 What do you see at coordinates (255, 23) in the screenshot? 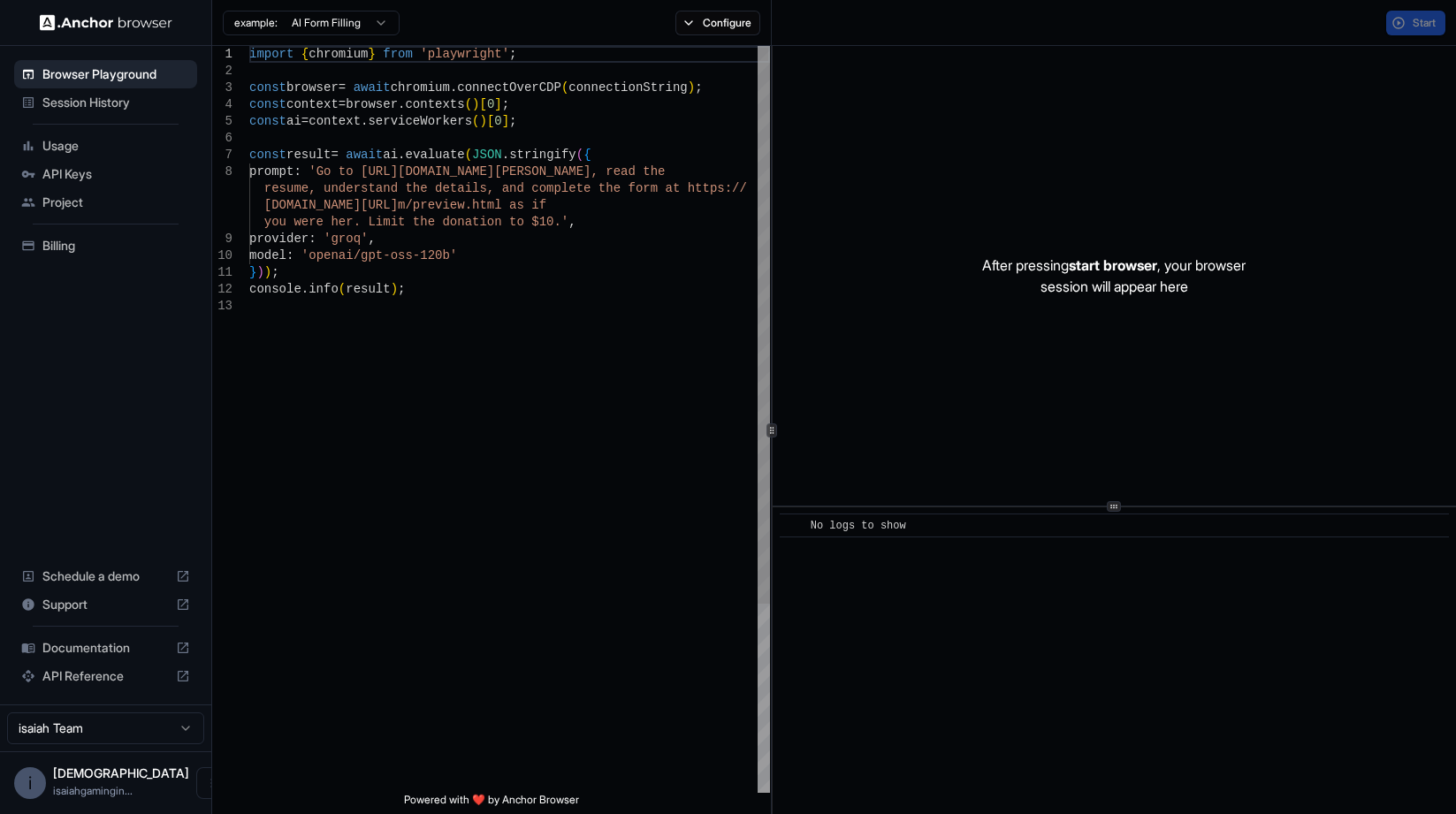
I see `span: example:` at bounding box center [255, 23].